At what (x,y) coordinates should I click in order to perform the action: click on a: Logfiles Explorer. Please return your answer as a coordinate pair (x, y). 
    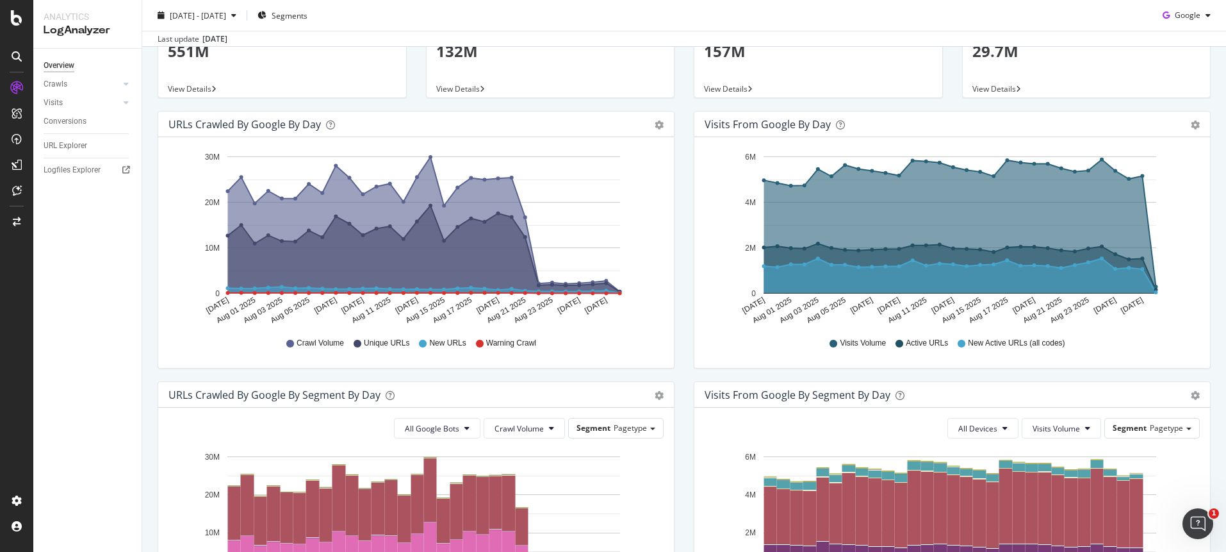
    Looking at the image, I should click on (88, 170).